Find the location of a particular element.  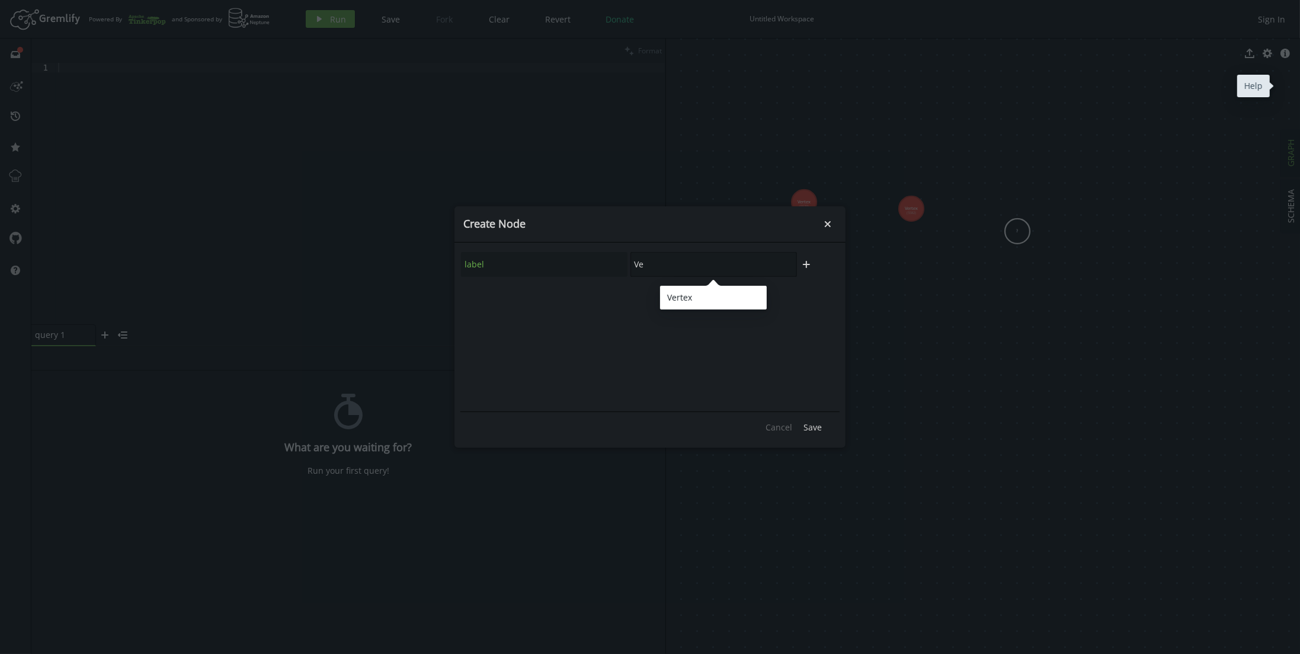

input: Property Name is located at coordinates (544, 264).